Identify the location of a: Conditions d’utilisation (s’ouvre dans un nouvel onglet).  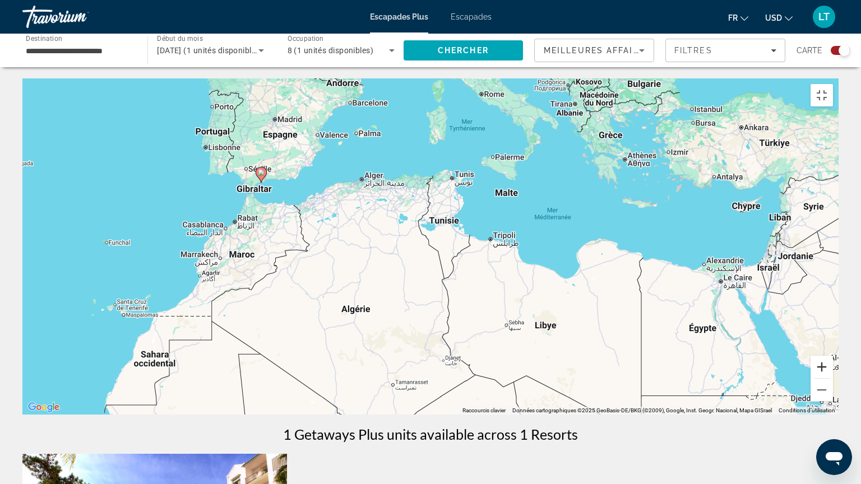
(806, 410).